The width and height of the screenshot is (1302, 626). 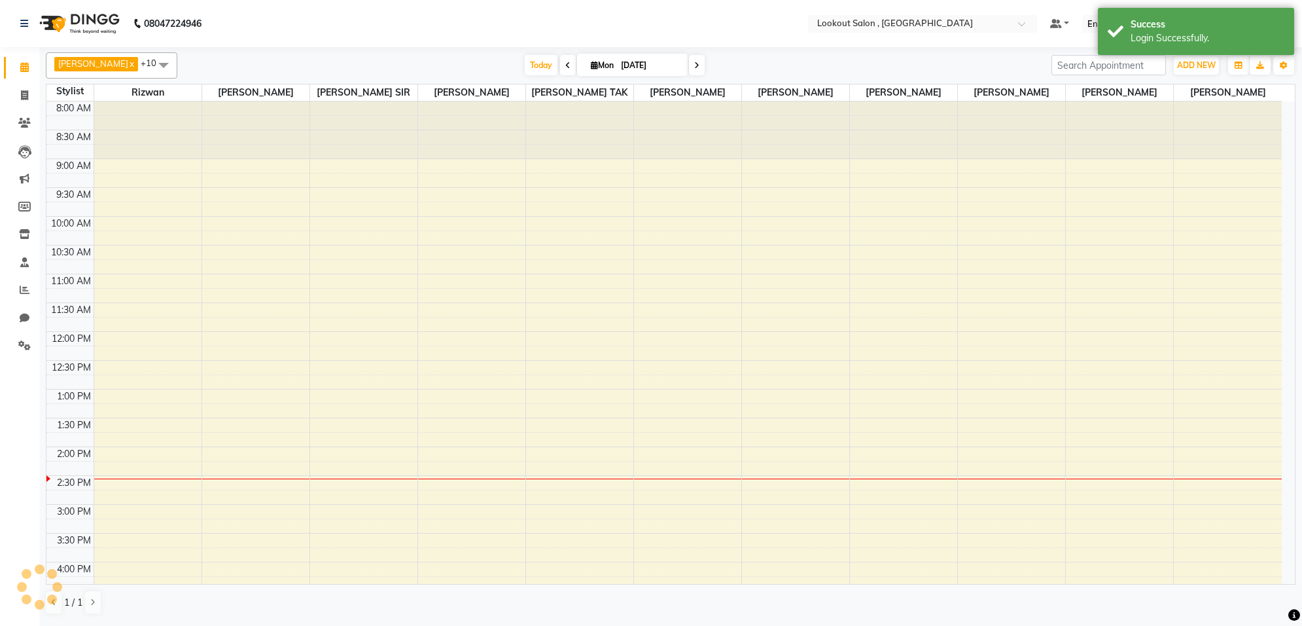 What do you see at coordinates (74, 396) in the screenshot?
I see `div: 1:00 PM` at bounding box center [74, 396].